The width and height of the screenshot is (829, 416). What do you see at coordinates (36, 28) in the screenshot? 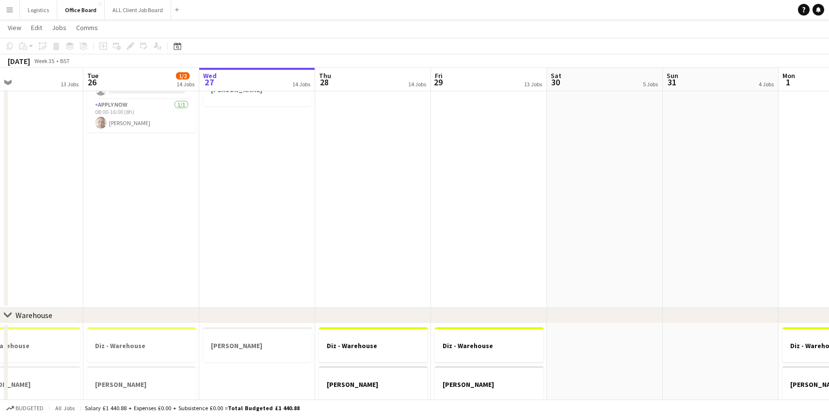
I see `a: Edit` at bounding box center [36, 28].